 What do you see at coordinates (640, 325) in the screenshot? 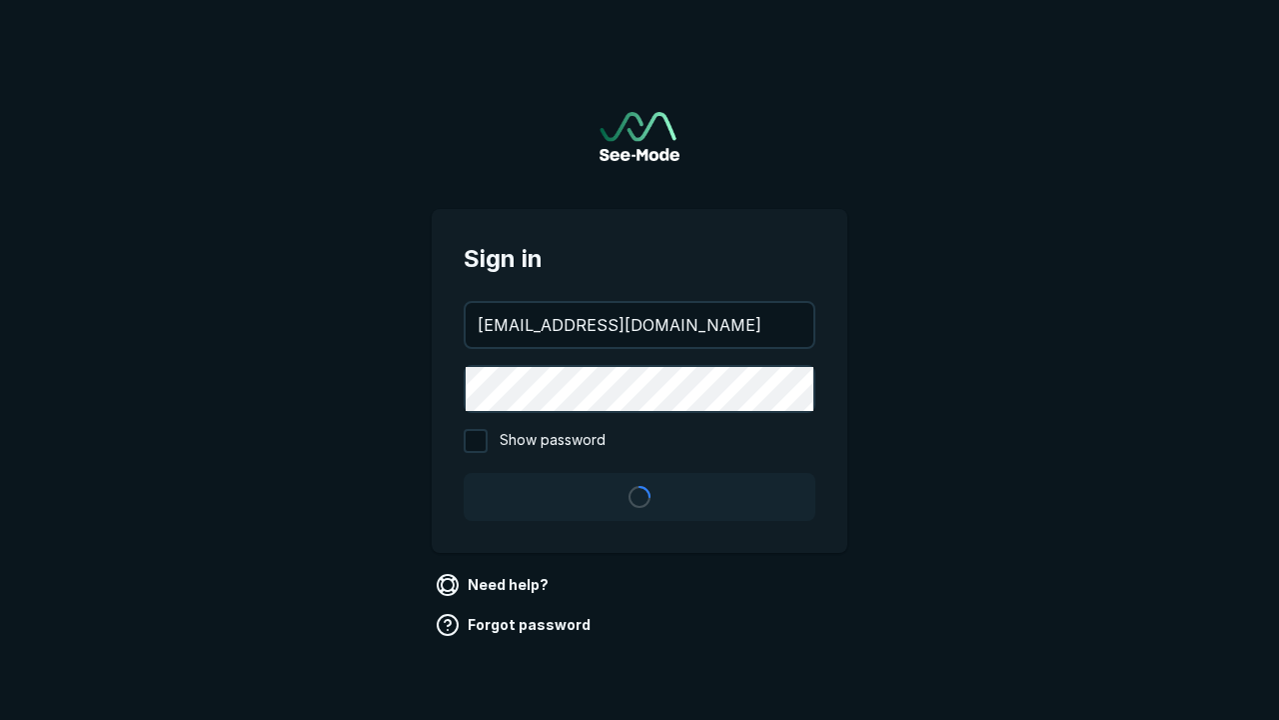
I see `input: your@email.com` at bounding box center [640, 325].